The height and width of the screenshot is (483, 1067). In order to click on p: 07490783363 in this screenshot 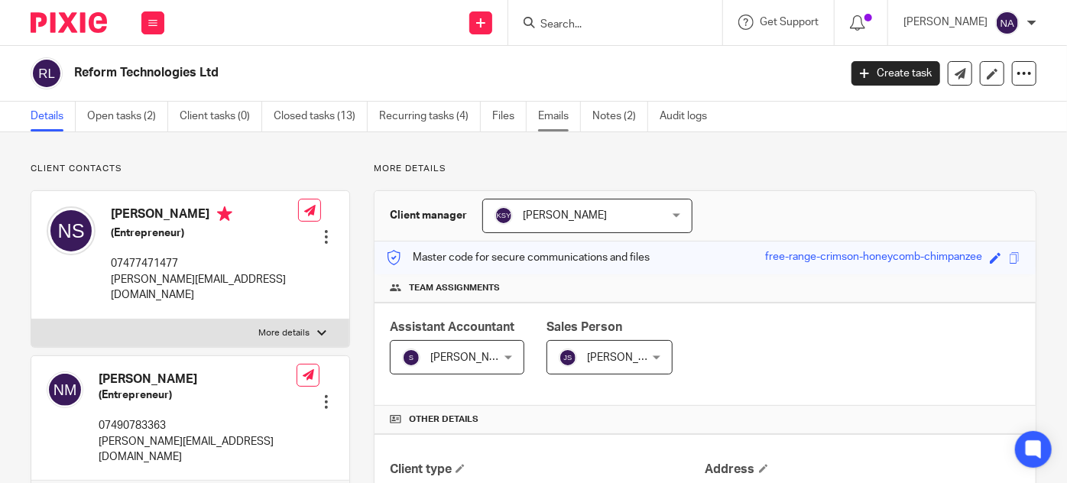, I will do `click(197, 426)`.